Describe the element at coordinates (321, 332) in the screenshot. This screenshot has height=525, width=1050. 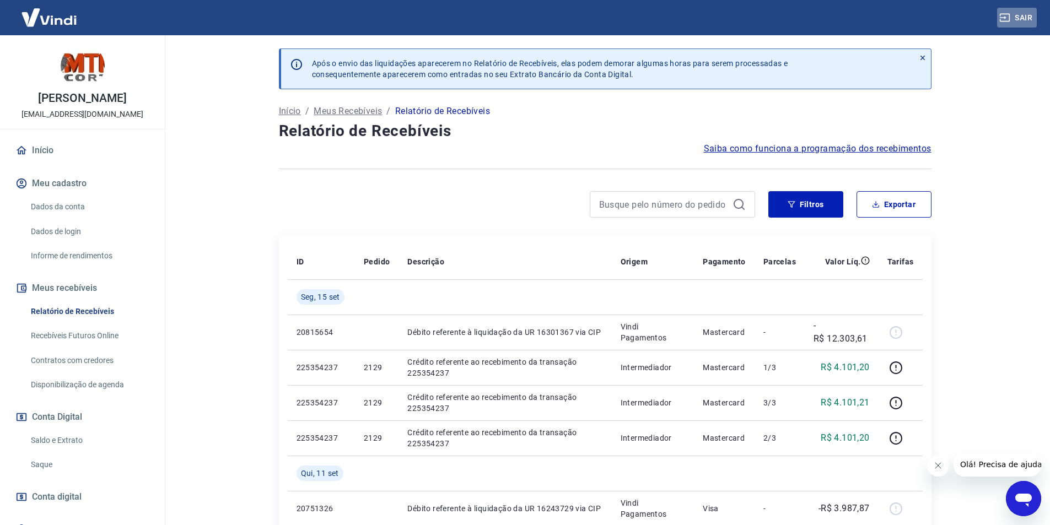
I see `p: 20815654` at that location.